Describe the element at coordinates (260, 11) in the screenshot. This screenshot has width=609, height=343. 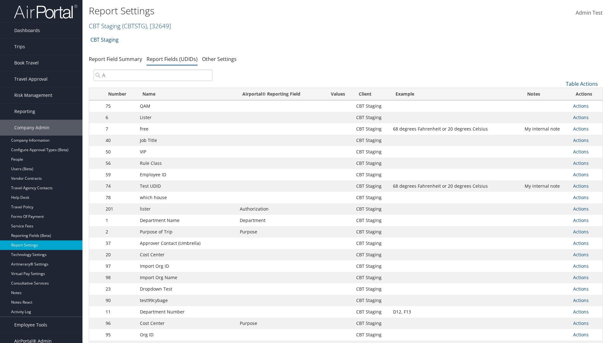
I see `h1: Report Settings` at that location.